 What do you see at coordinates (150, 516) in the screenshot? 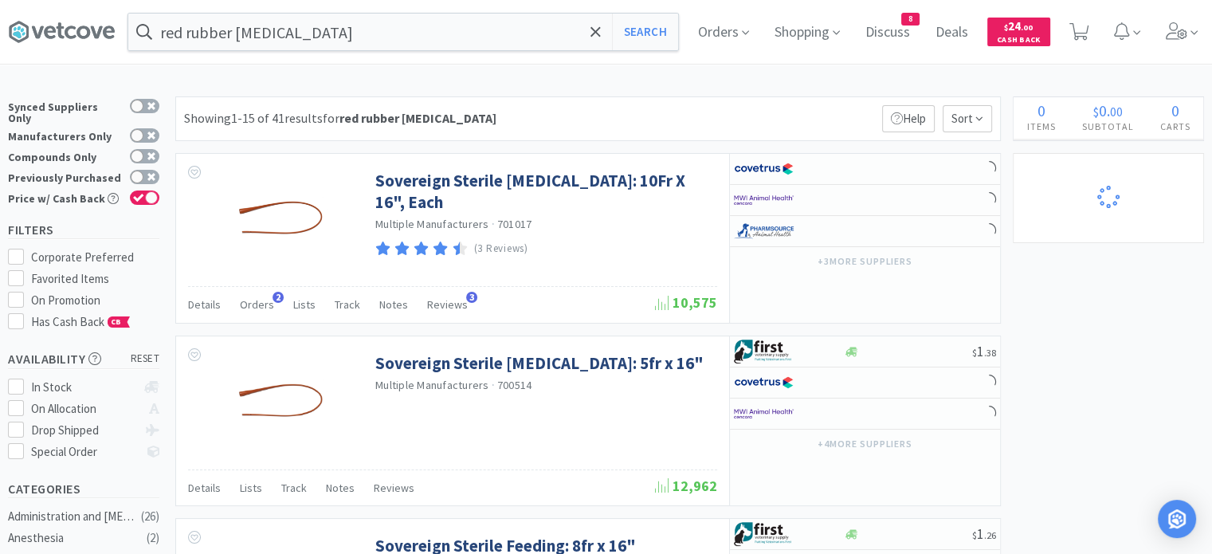
I see `div: ( 26 )` at bounding box center [150, 516].